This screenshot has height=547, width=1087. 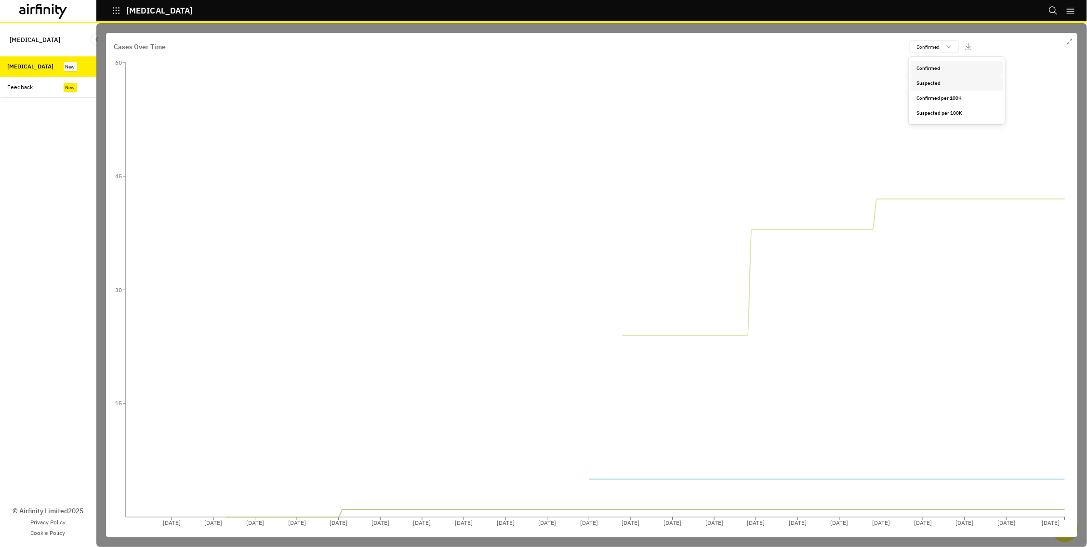 What do you see at coordinates (48, 511) in the screenshot?
I see `p: © Airfinity Limited 2025` at bounding box center [48, 511].